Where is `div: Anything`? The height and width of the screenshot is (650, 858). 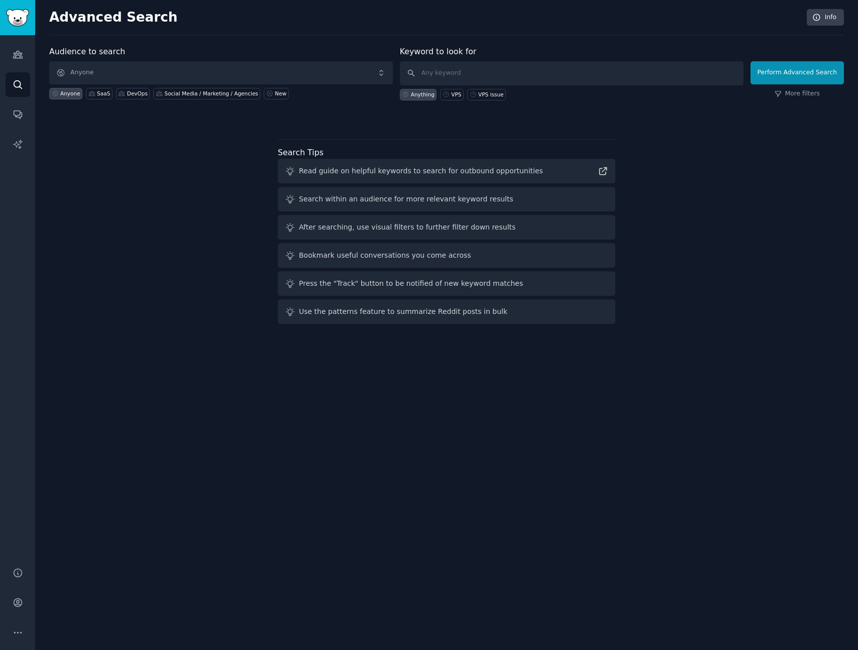
div: Anything is located at coordinates (422, 94).